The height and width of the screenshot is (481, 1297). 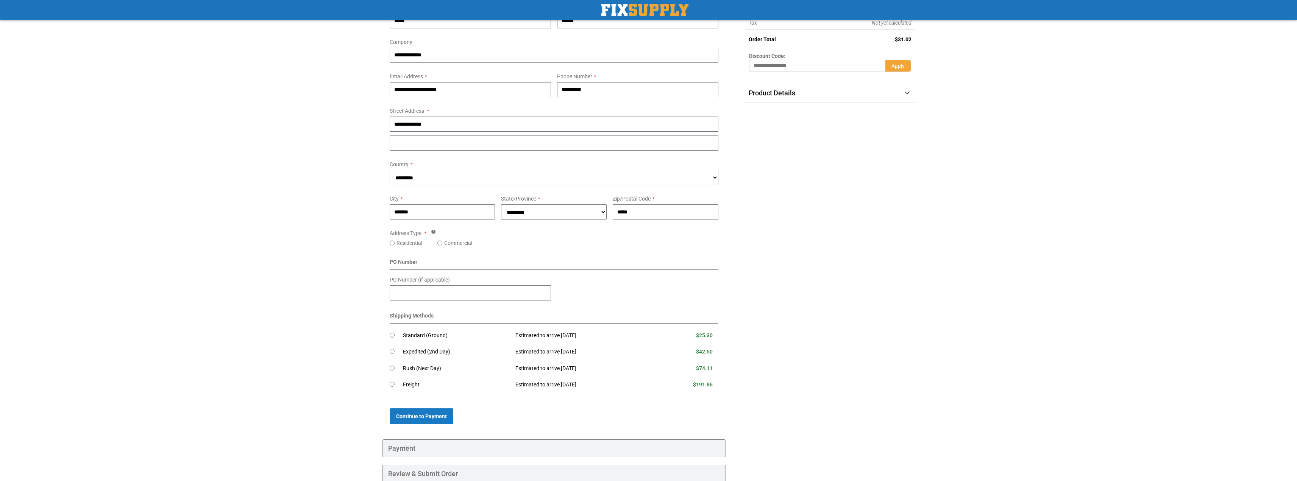 What do you see at coordinates (767, 56) in the screenshot?
I see `span: Discount Code:` at bounding box center [767, 56].